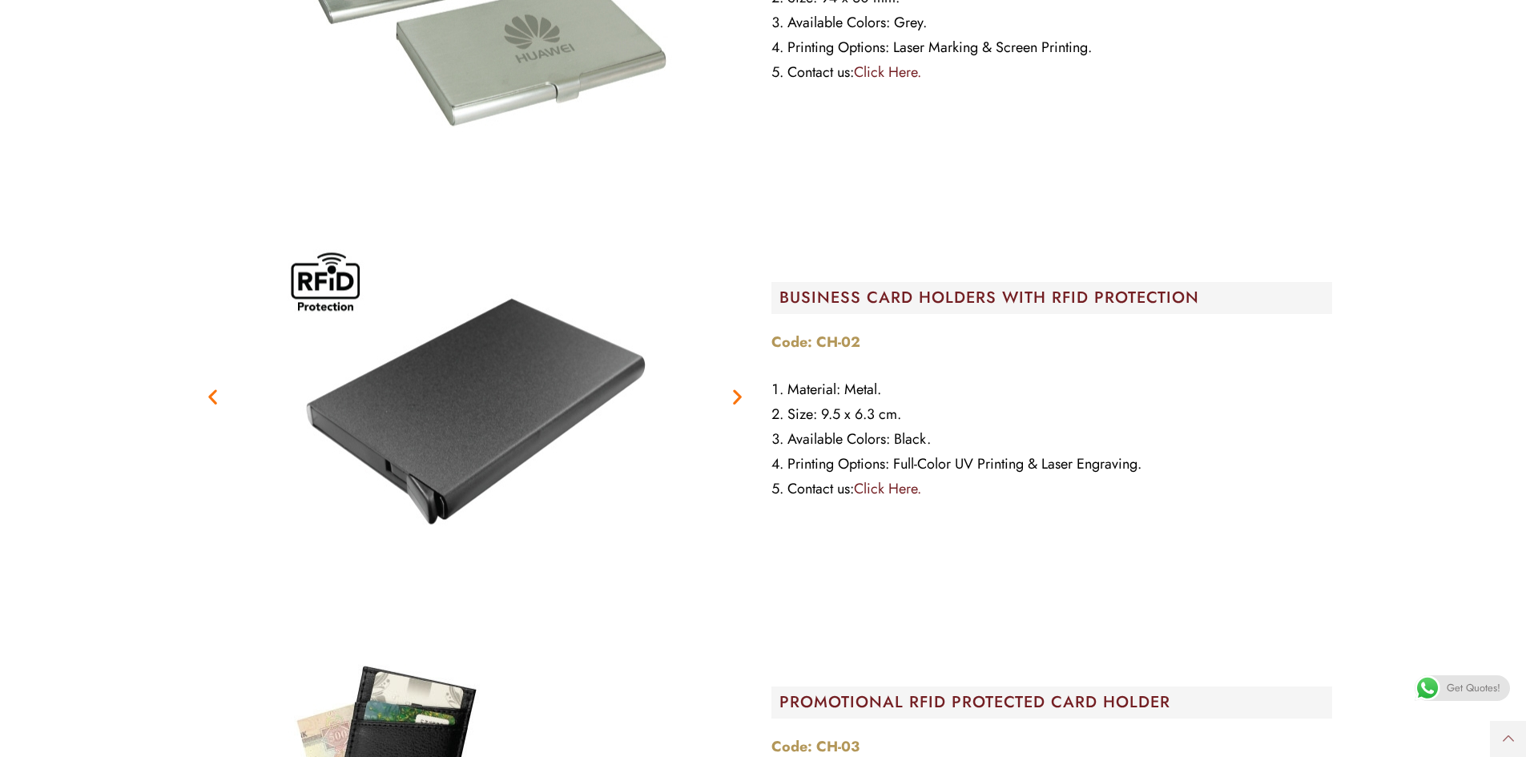  What do you see at coordinates (815, 342) in the screenshot?
I see `strong: Code: CH-02` at bounding box center [815, 342].